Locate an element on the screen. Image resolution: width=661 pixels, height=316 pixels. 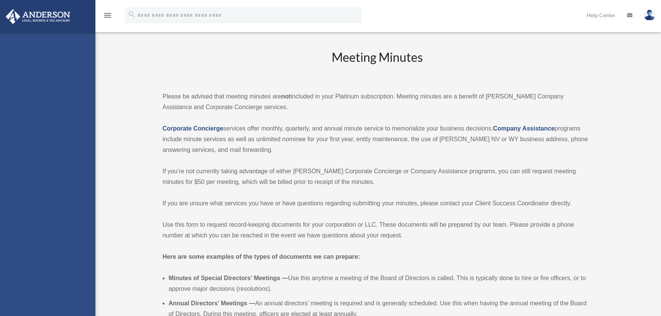
img: User Pic is located at coordinates (650, 15).